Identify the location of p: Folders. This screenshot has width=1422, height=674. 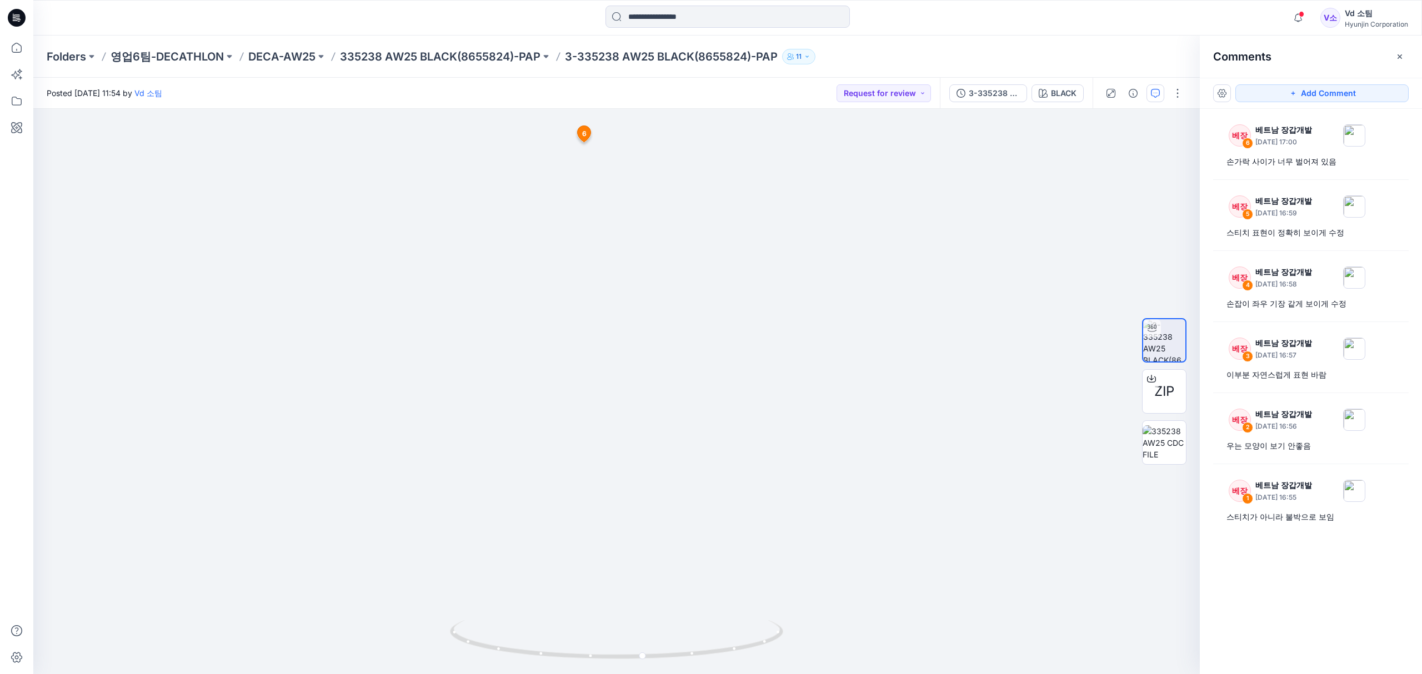
(66, 57).